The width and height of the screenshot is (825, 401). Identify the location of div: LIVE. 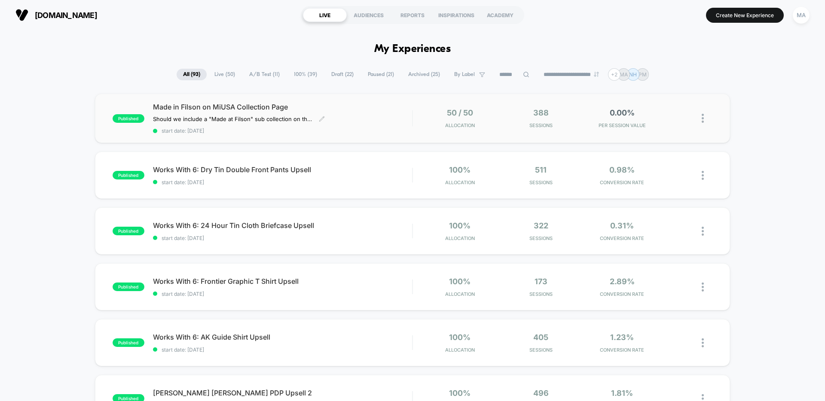
(325, 15).